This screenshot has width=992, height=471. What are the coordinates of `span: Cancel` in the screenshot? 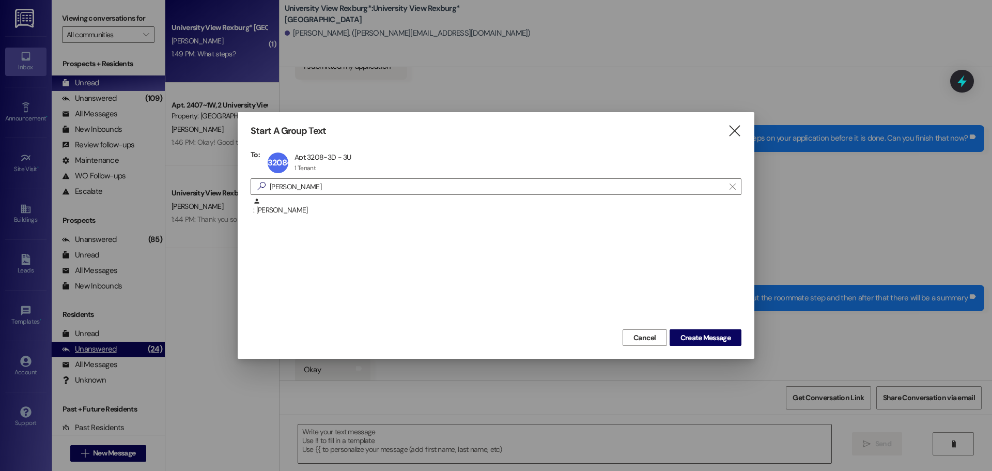 It's located at (645, 338).